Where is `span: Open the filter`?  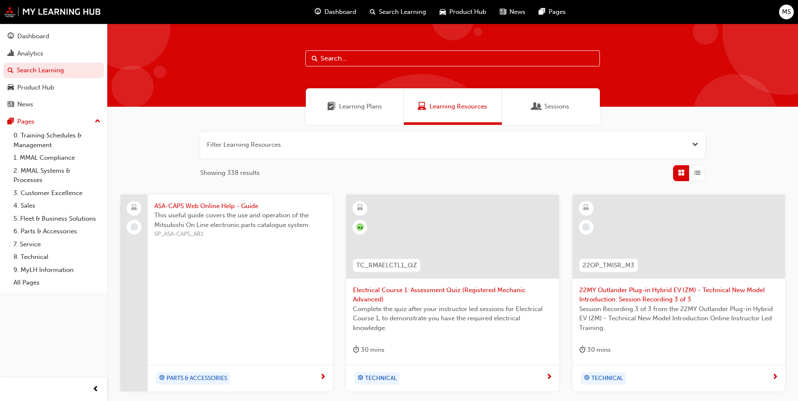
span: Open the filter is located at coordinates (695, 145).